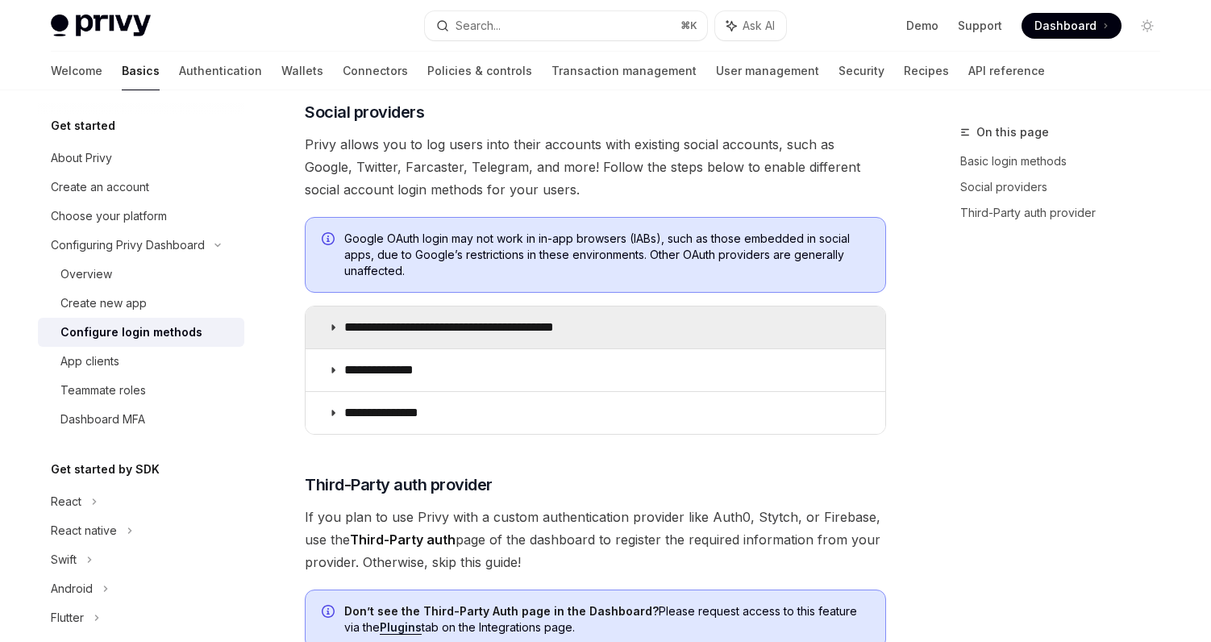  I want to click on a: Choose your platform, so click(141, 216).